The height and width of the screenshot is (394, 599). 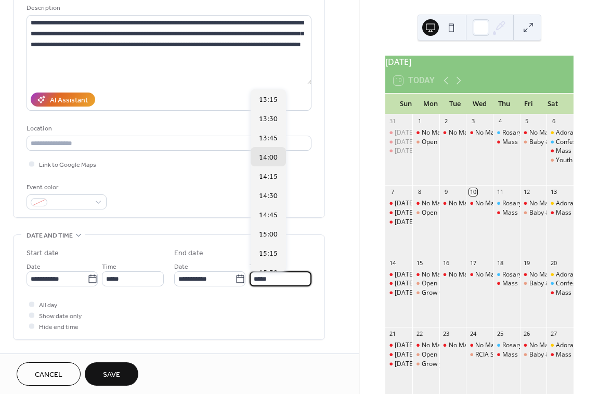 I want to click on div: RCIA Session, so click(x=494, y=355).